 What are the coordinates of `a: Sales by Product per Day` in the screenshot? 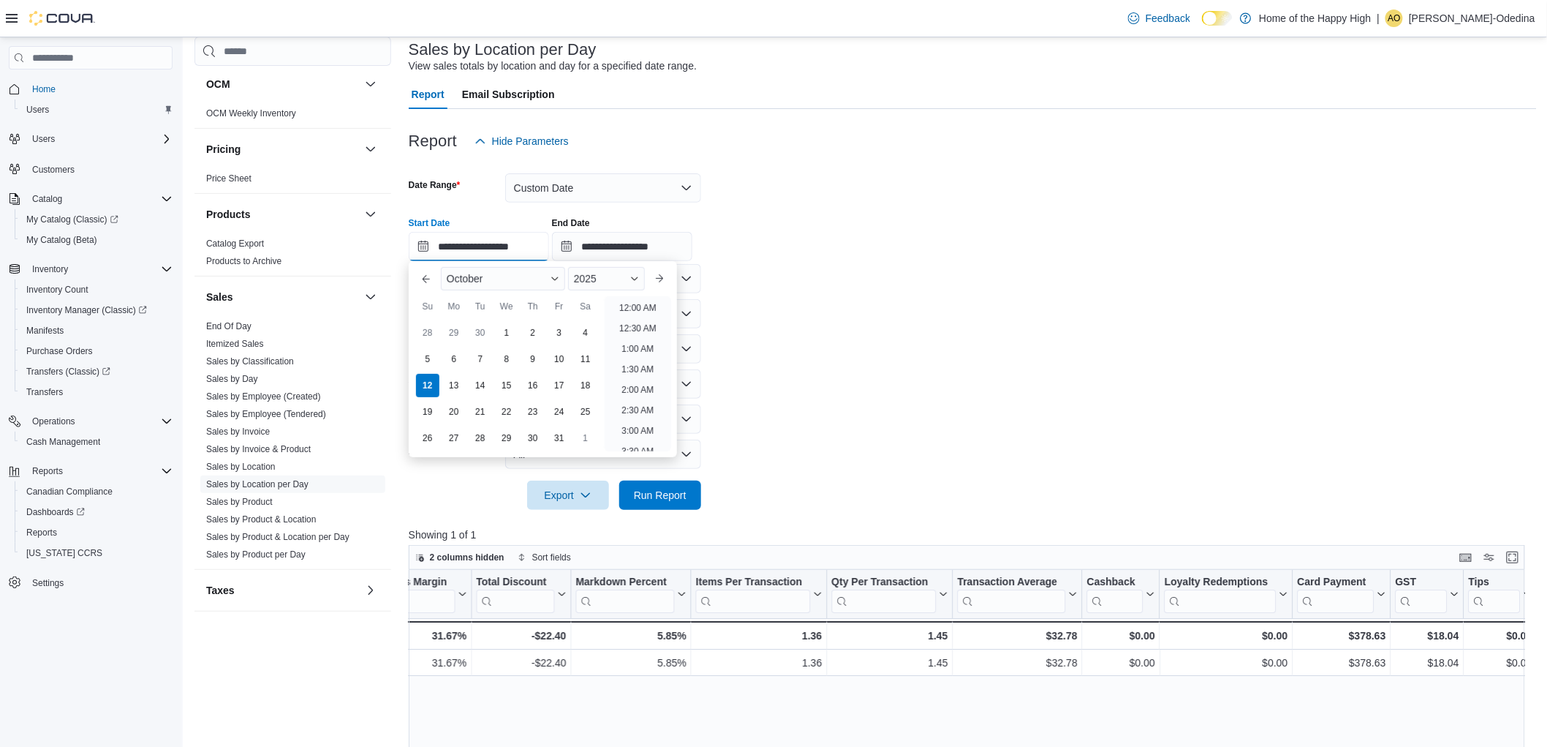 It's located at (256, 554).